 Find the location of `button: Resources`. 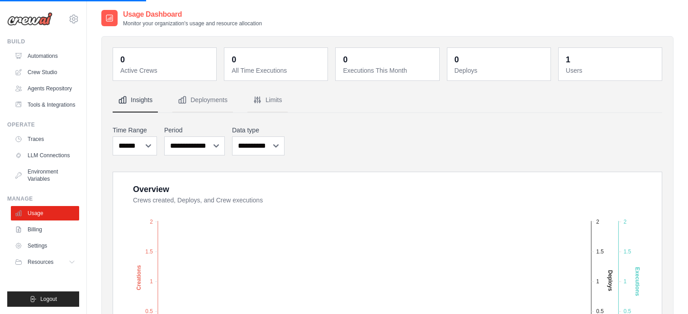

button: Resources is located at coordinates (45, 262).